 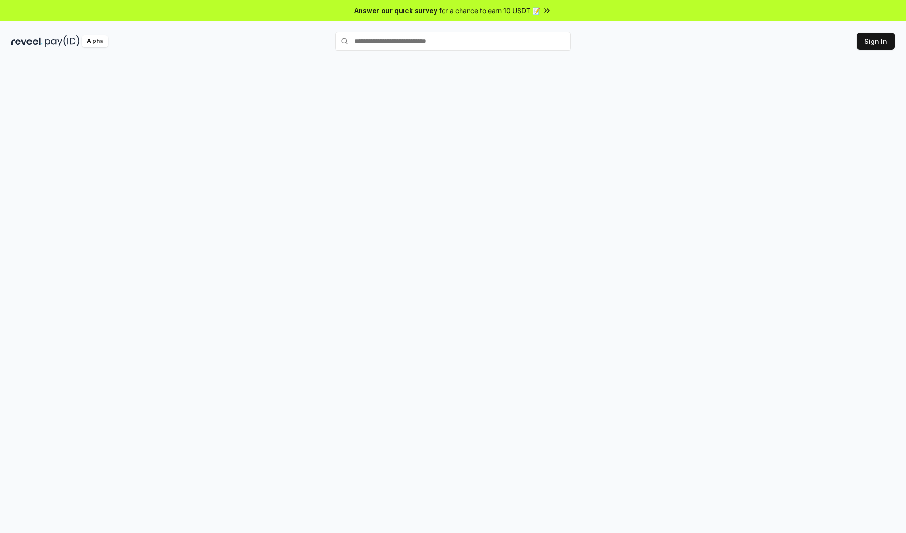 What do you see at coordinates (876, 41) in the screenshot?
I see `button: Sign In` at bounding box center [876, 41].